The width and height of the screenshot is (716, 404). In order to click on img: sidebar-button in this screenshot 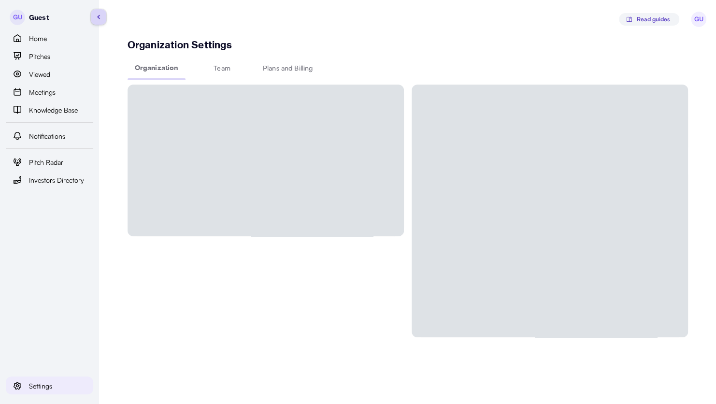, I will do `click(99, 17)`.